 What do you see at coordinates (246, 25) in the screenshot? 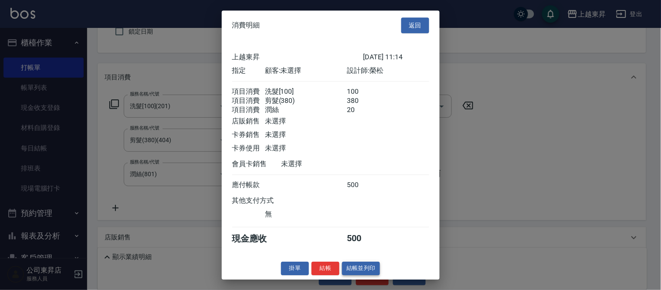
I see `span: 消費明細` at bounding box center [246, 25].